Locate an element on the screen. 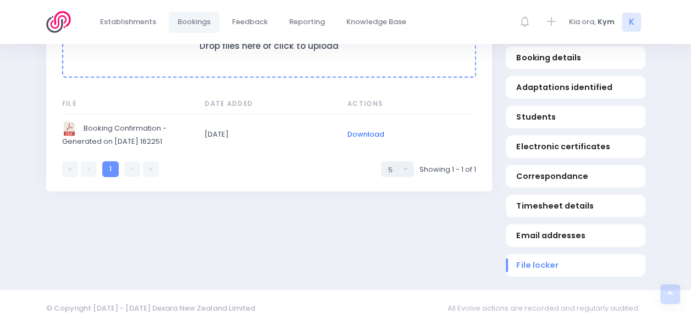  a: Bookings is located at coordinates (194, 22).